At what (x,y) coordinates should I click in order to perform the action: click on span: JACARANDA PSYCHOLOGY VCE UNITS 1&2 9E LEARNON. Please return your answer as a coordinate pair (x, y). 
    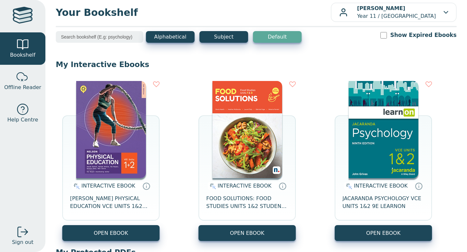
    Looking at the image, I should click on (383, 203).